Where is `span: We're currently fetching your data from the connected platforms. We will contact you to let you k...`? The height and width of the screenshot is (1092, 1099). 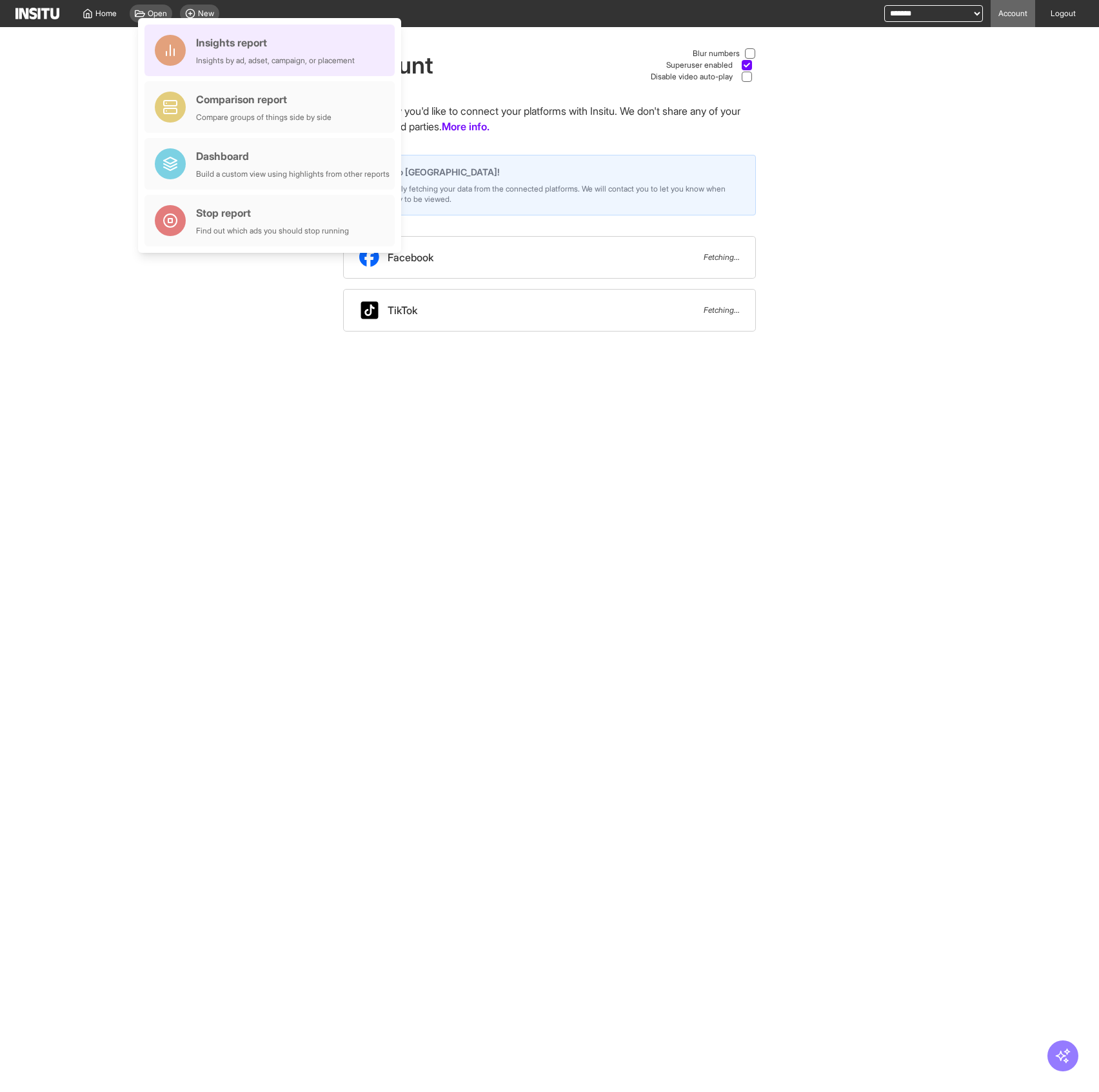 span: We're currently fetching your data from the connected platforms. We will contact you to let you k... is located at coordinates (549, 194).